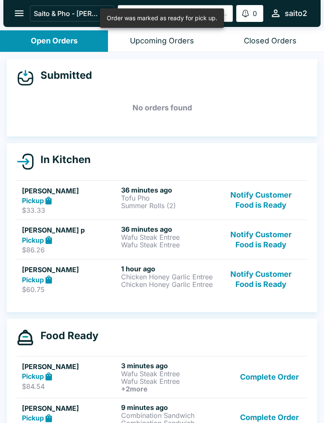 This screenshot has height=423, width=324. I want to click on div: Order was marked as ready for pick up., so click(162, 18).